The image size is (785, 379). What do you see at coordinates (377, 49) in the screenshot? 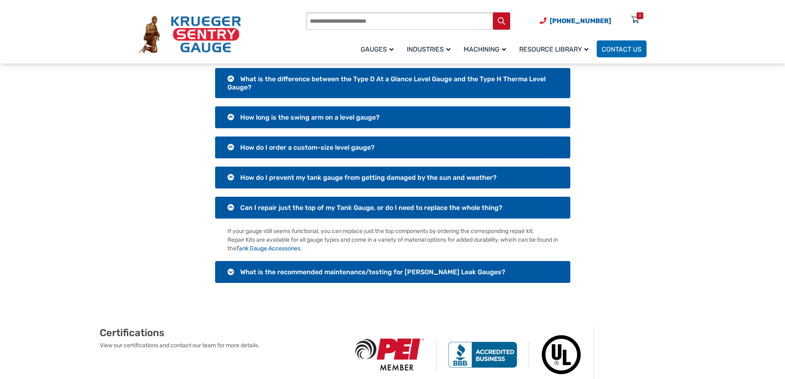
I see `span: Gauges` at bounding box center [377, 49].